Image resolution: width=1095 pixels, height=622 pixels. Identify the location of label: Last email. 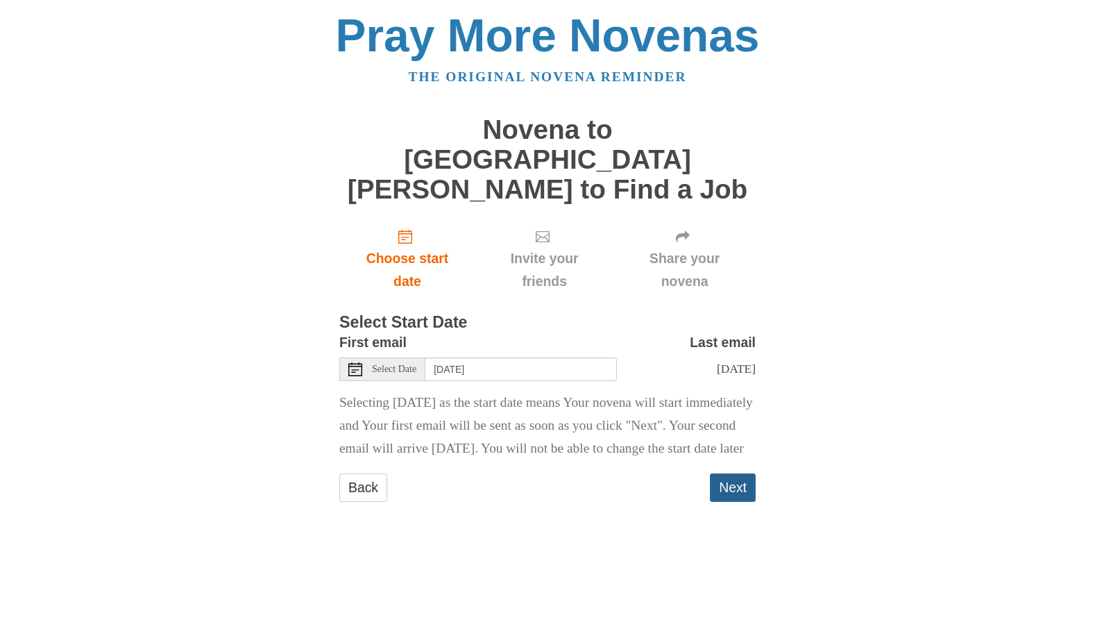
(723, 342).